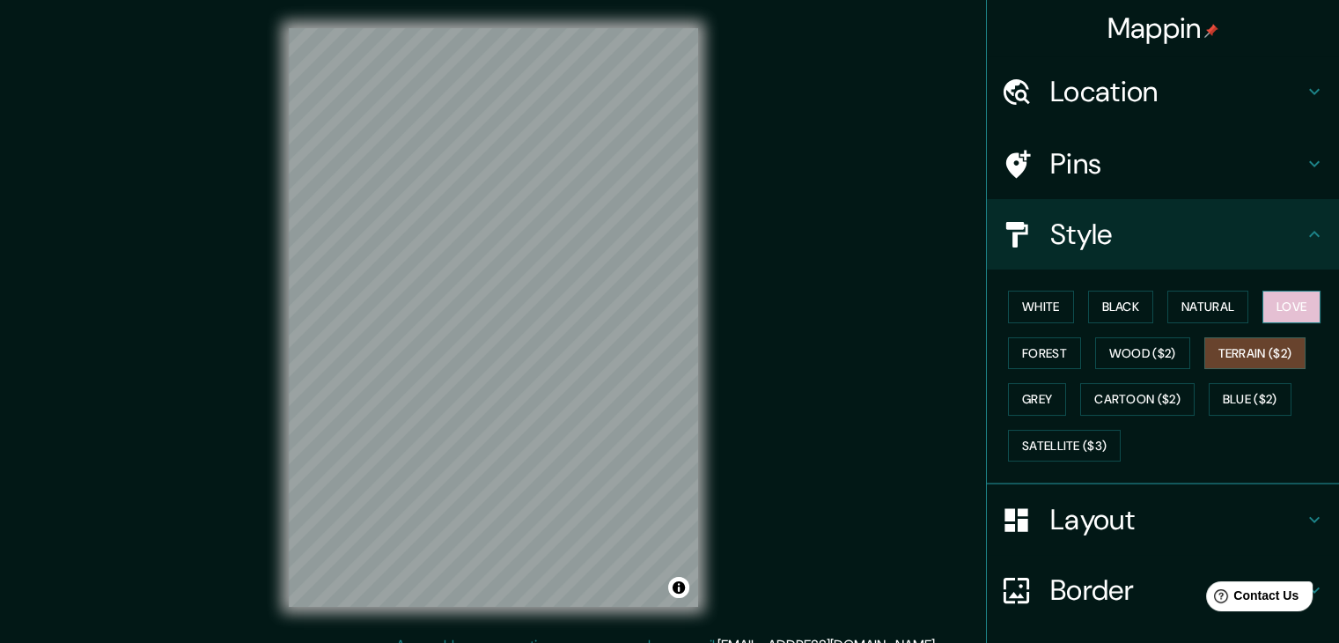  What do you see at coordinates (1064, 446) in the screenshot?
I see `button: Satellite ($3)` at bounding box center [1064, 446].